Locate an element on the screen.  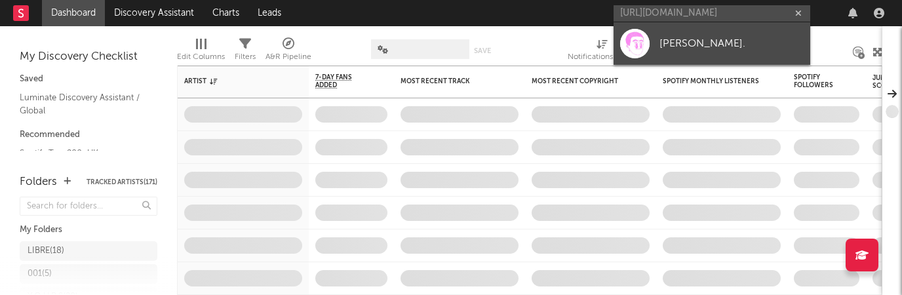
div: Artist is located at coordinates (233, 81).